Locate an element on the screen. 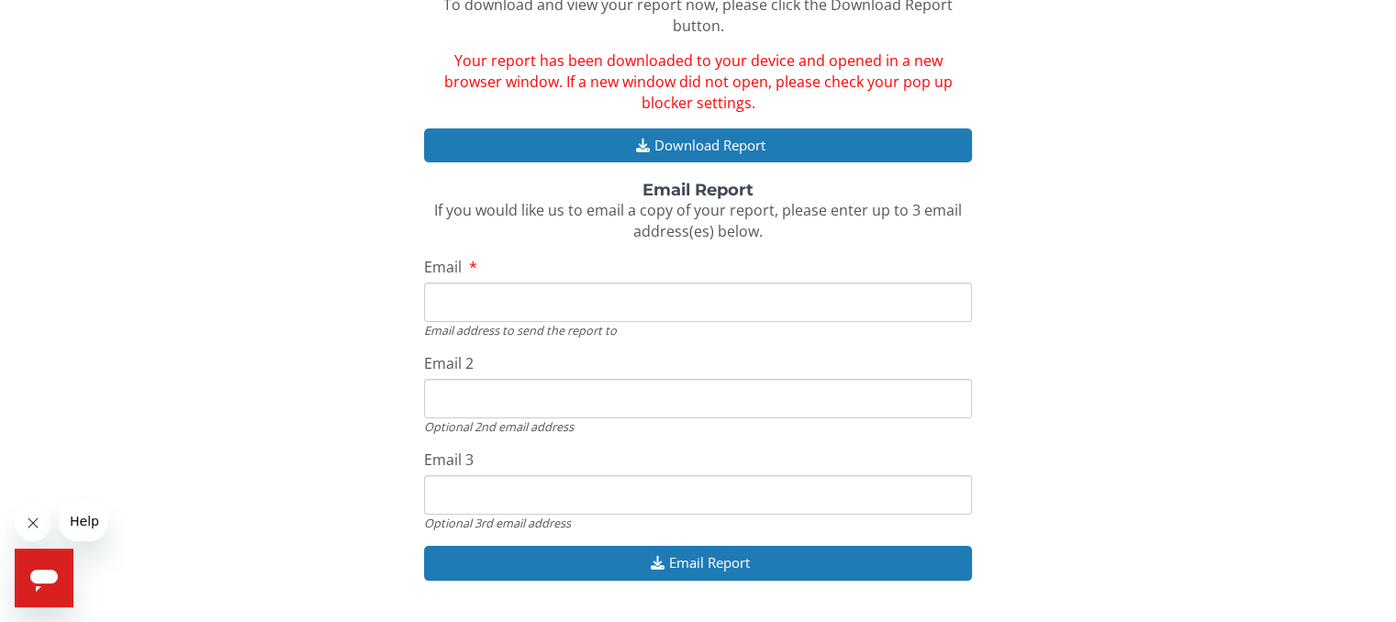 The width and height of the screenshot is (1396, 622). strong: Email Report is located at coordinates (698, 190).